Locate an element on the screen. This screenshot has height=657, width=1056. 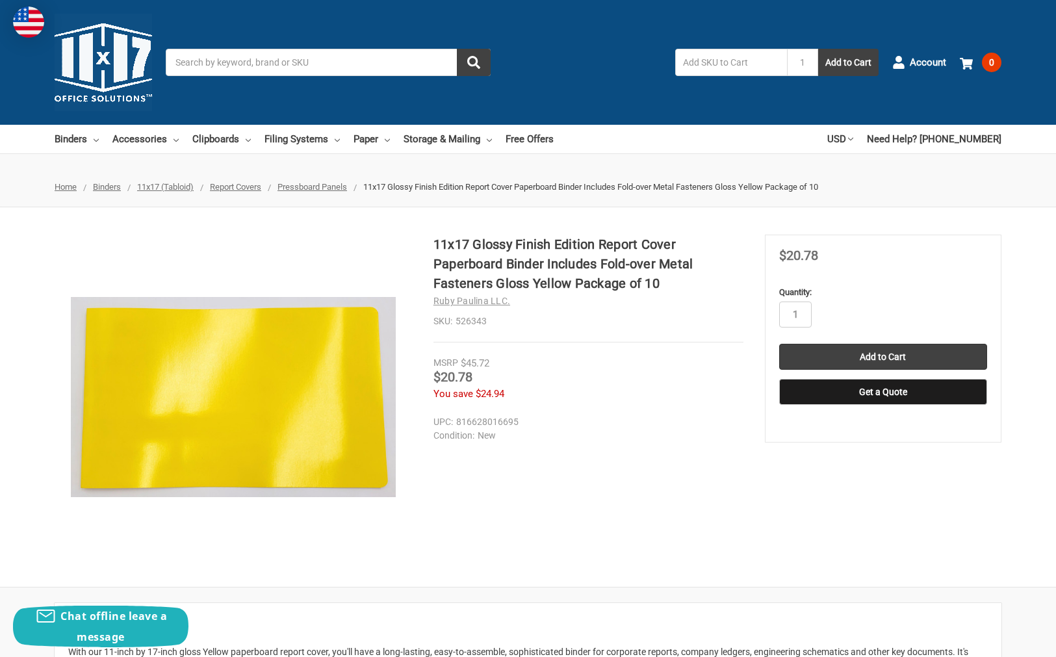
input: Add SKU to Cart is located at coordinates (731, 62).